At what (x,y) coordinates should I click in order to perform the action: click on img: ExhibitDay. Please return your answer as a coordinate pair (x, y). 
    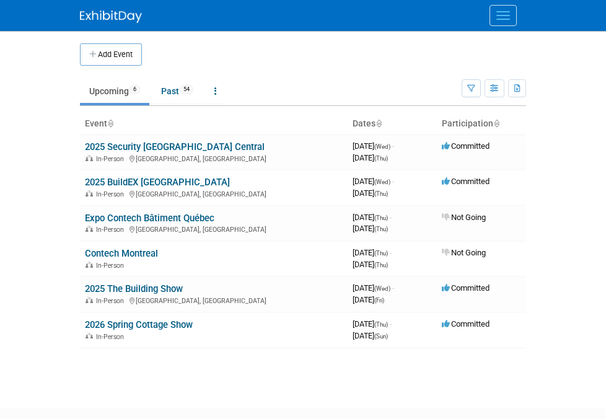
    Looking at the image, I should click on (111, 17).